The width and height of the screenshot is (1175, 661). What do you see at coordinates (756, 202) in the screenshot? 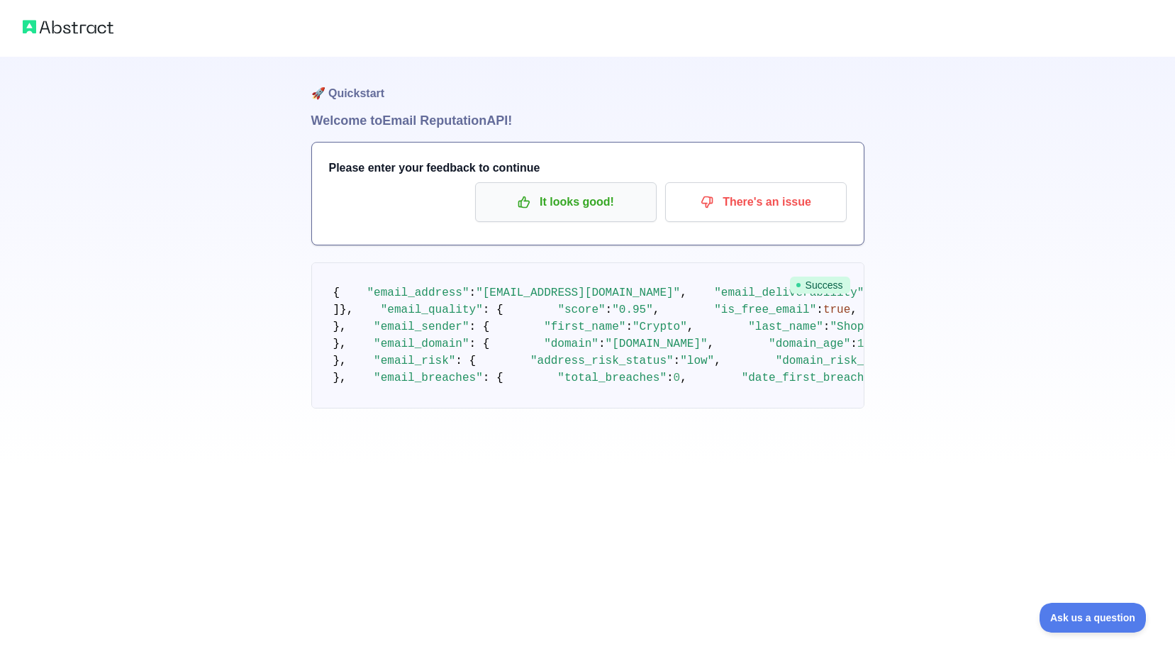
I see `p: There's an issue` at bounding box center [756, 202].